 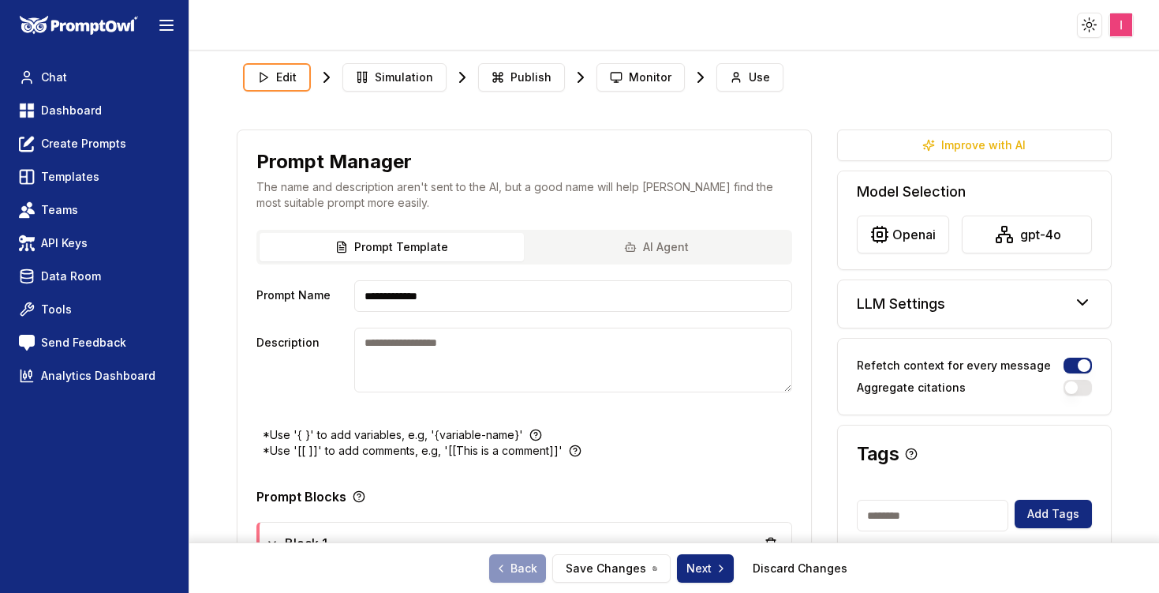 What do you see at coordinates (94, 342) in the screenshot?
I see `a: Send Feedback` at bounding box center [94, 342].